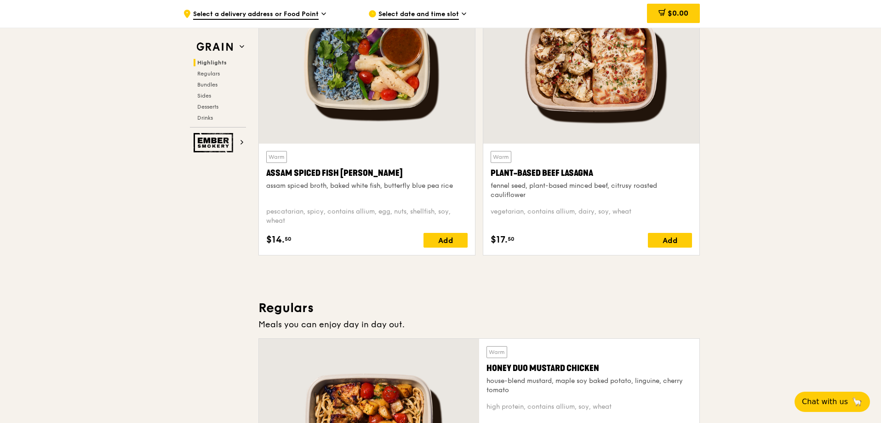  I want to click on div: house-blend mustard, maple soy baked potato, linguine, cherry tomato, so click(589, 385).